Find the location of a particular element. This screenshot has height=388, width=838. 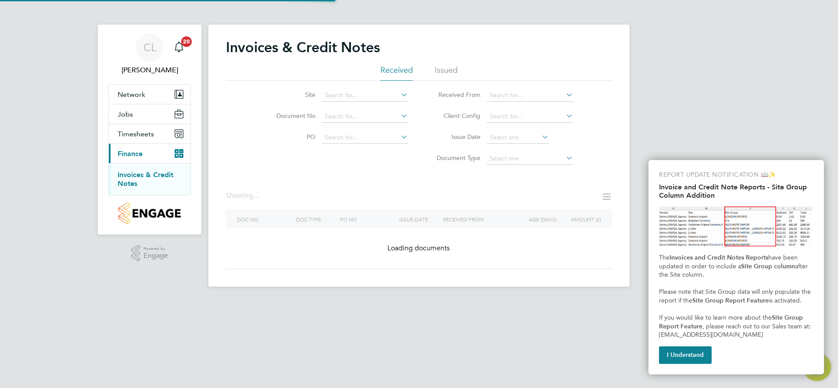

label: PO is located at coordinates (290, 137).